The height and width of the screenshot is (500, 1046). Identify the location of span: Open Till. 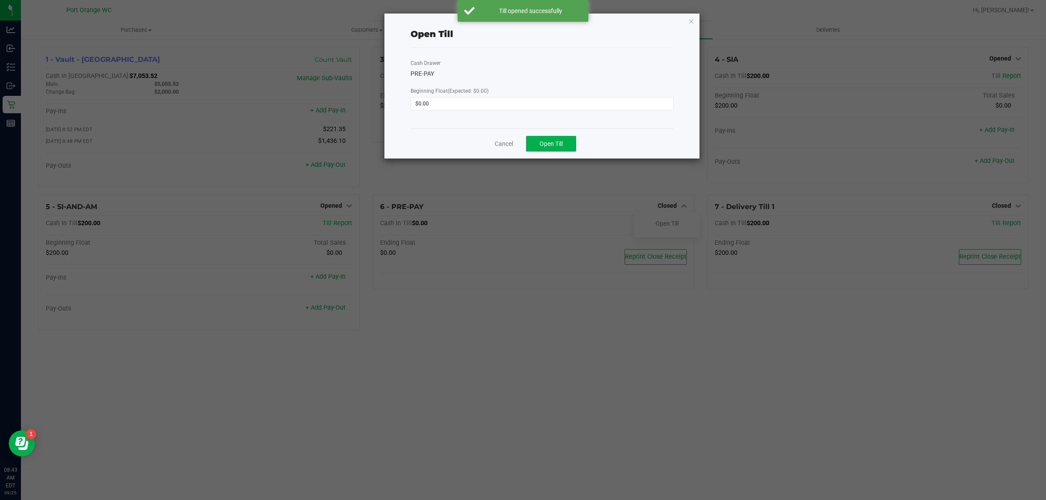
(551, 144).